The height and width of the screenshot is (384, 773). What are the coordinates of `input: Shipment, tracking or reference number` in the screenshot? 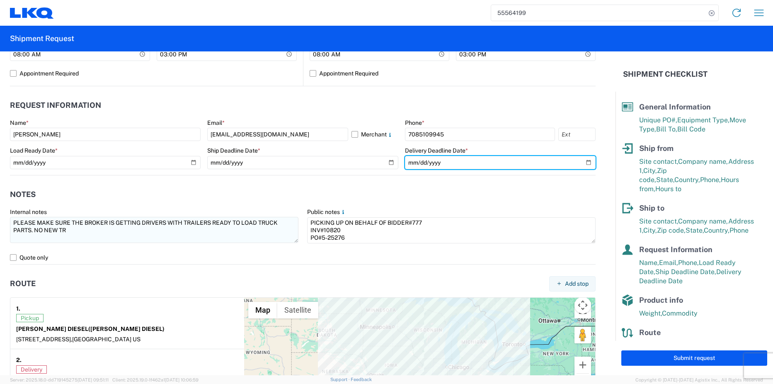 It's located at (599, 13).